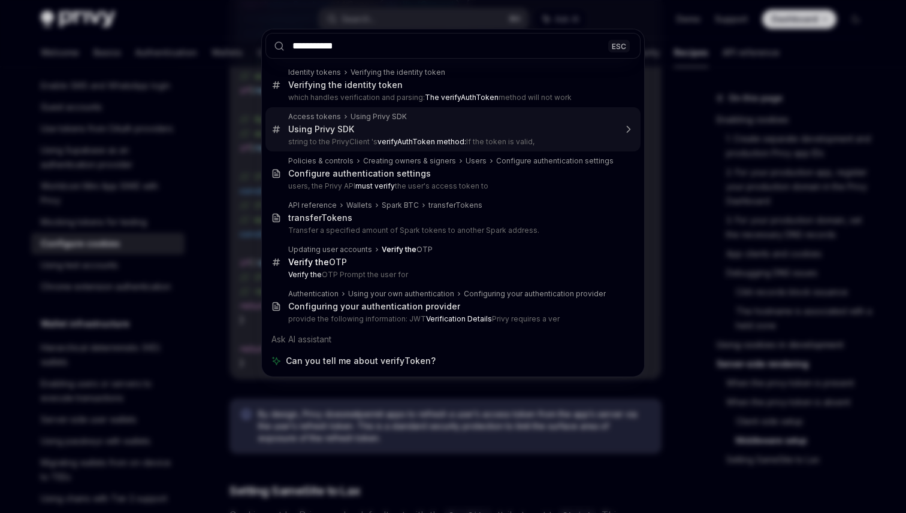 This screenshot has width=906, height=513. What do you see at coordinates (400, 205) in the screenshot?
I see `div: Spark BTC` at bounding box center [400, 205].